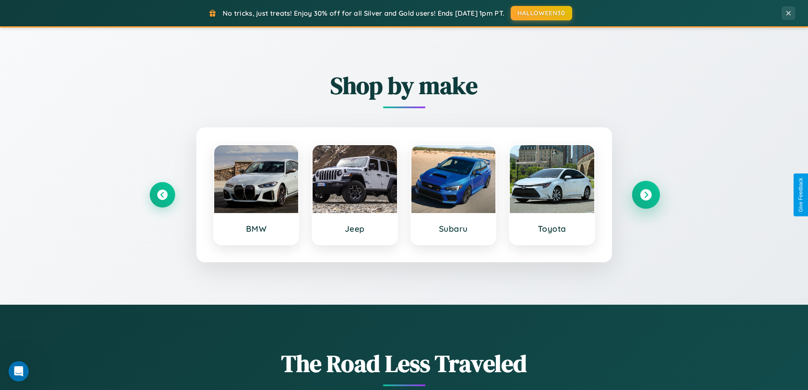 The image size is (808, 390). Describe the element at coordinates (404, 85) in the screenshot. I see `h2: Shop by make` at that location.